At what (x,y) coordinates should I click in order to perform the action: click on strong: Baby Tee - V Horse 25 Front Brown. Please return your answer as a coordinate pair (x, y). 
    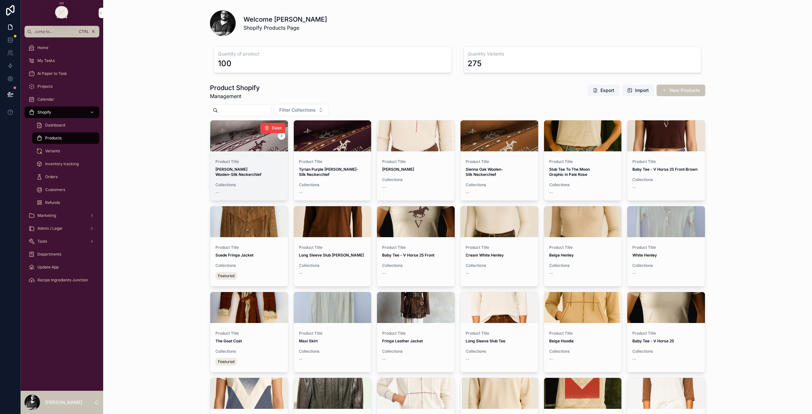
    Looking at the image, I should click on (665, 169).